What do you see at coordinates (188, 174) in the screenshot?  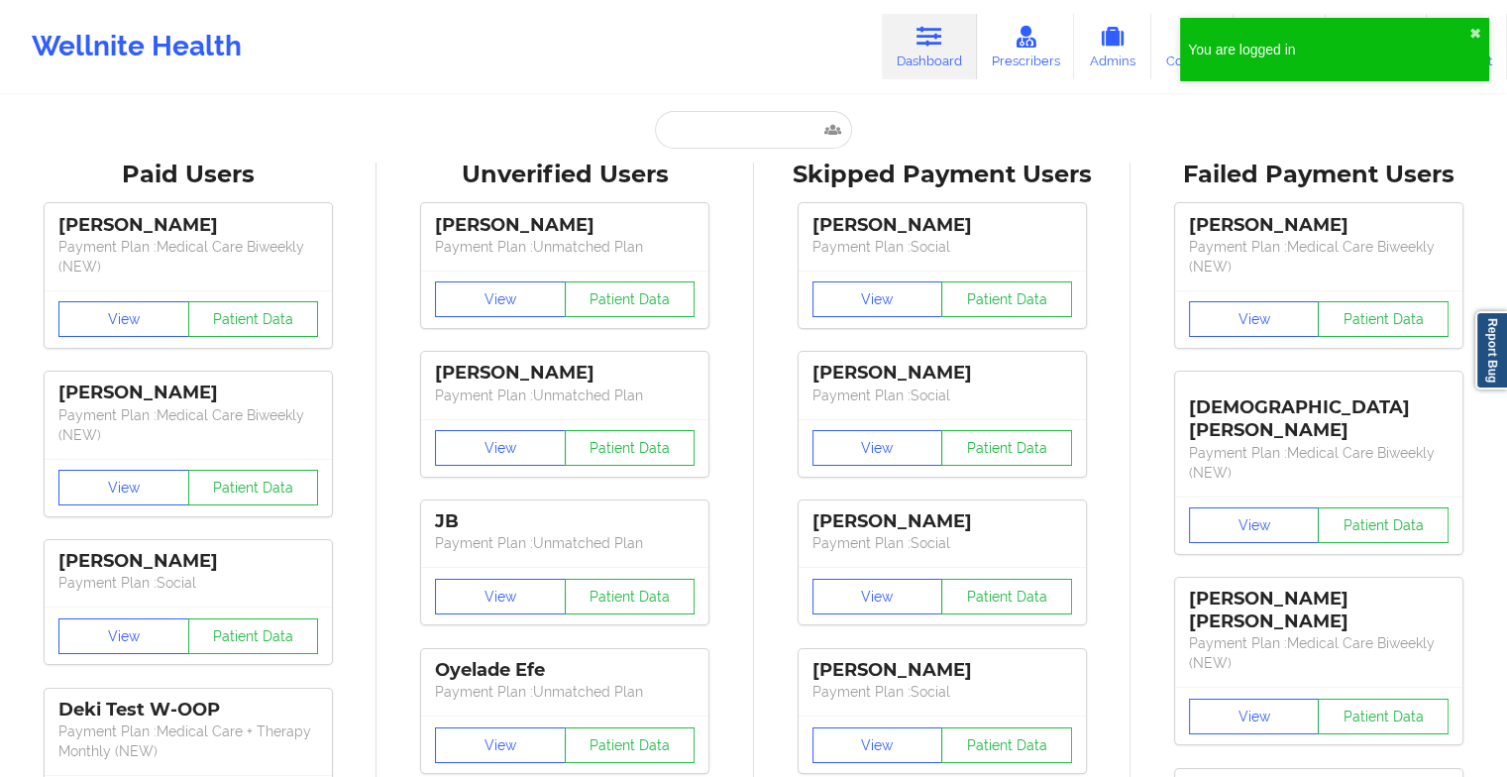 I see `div: Paid Users` at bounding box center [188, 174].